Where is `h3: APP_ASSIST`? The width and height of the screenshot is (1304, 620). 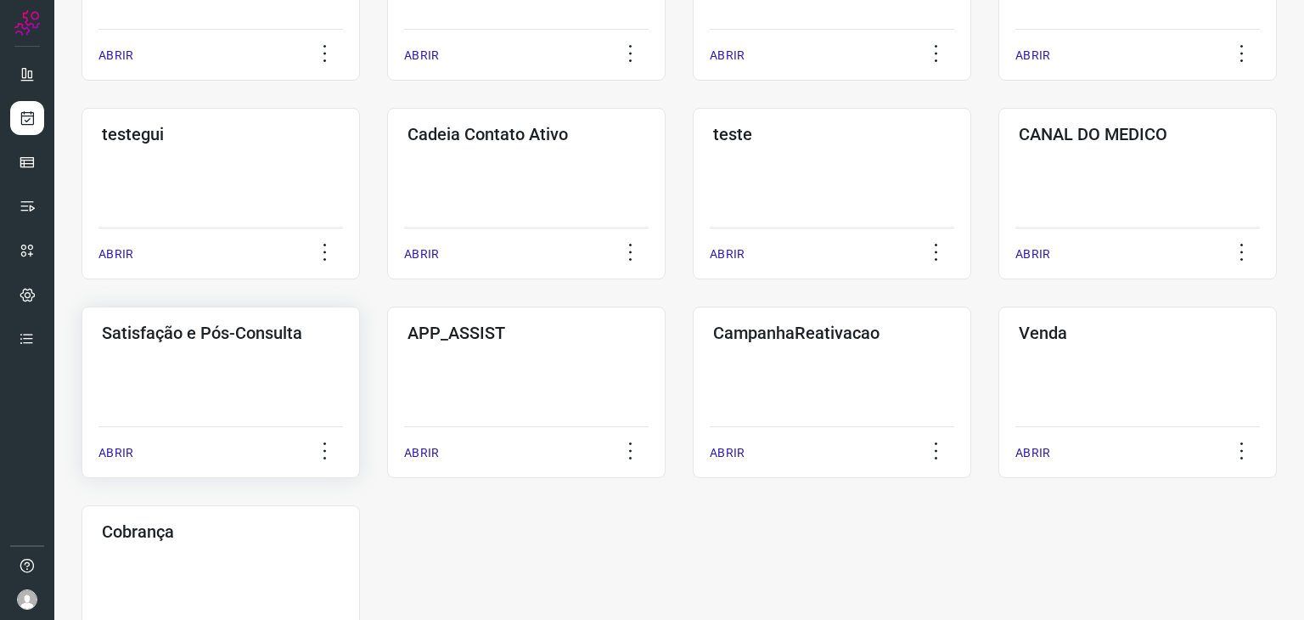 h3: APP_ASSIST is located at coordinates (527, 333).